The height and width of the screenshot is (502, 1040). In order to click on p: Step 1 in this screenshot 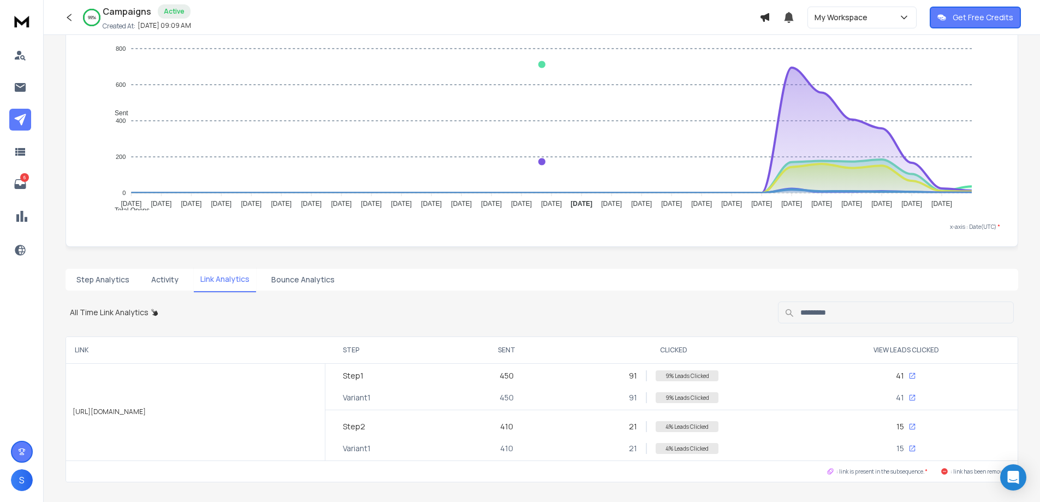, I will do `click(353, 376)`.